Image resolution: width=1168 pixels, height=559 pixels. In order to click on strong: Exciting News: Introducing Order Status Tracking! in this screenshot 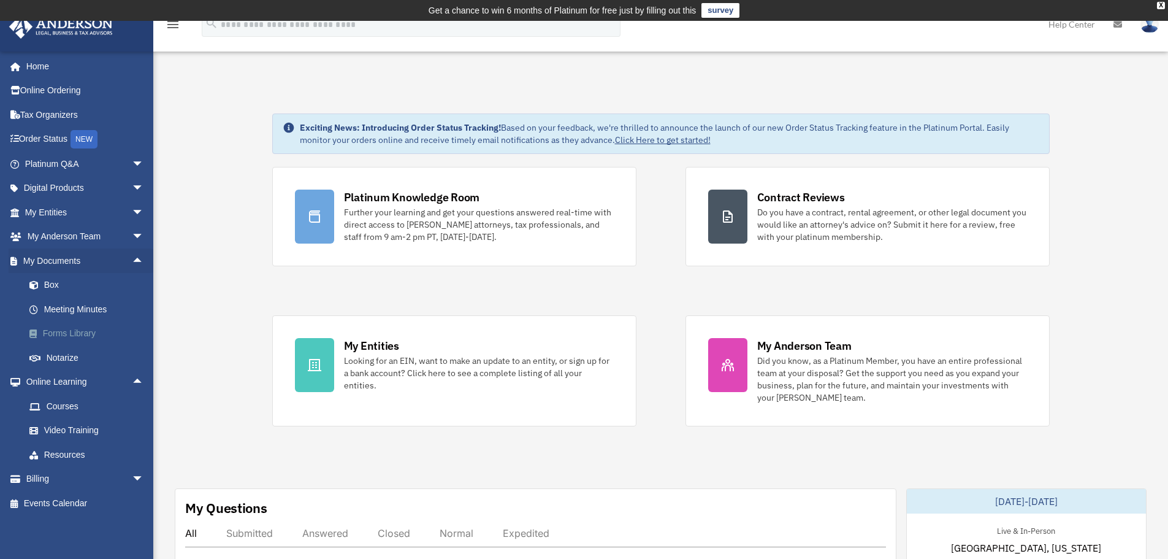, I will do `click(400, 128)`.